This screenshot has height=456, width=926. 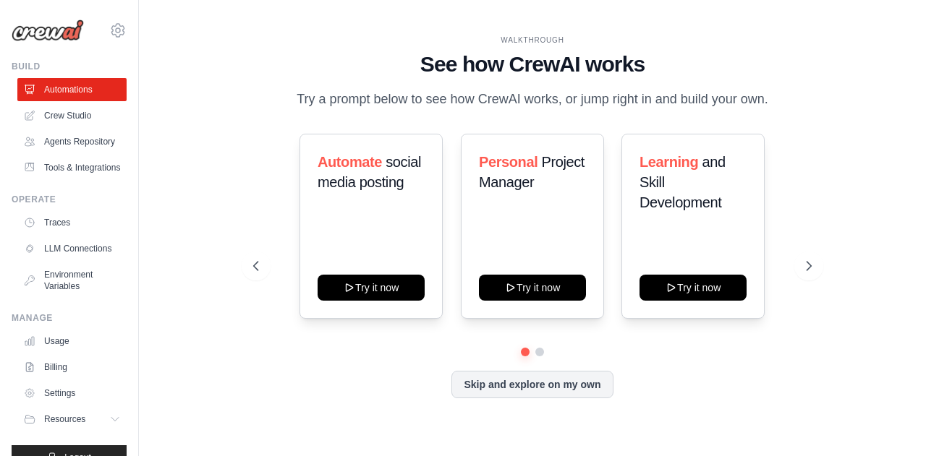 I want to click on img: Logo, so click(x=48, y=30).